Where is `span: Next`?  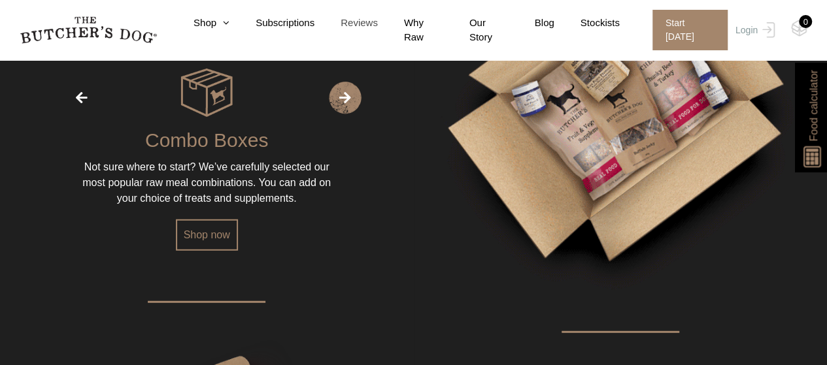
span: Next is located at coordinates (345, 98).